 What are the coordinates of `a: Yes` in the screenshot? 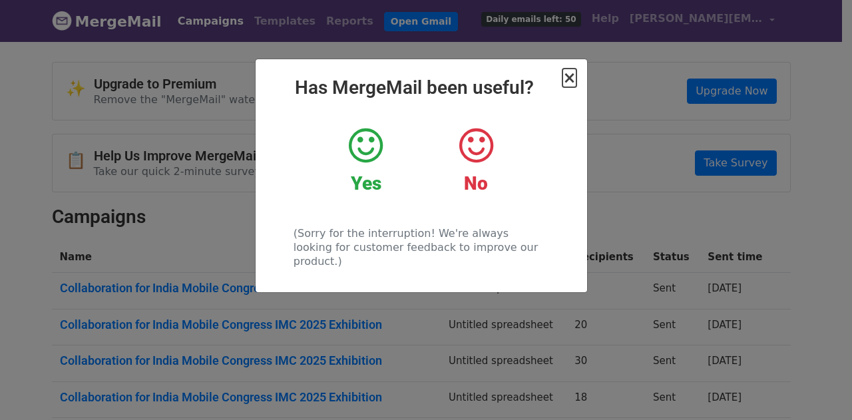 It's located at (366, 161).